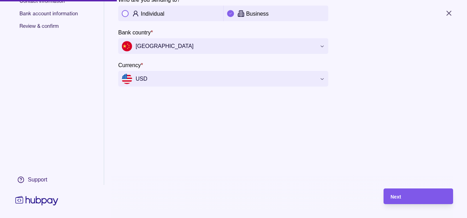  Describe the element at coordinates (134, 32) in the screenshot. I see `p: Bank country` at that location.